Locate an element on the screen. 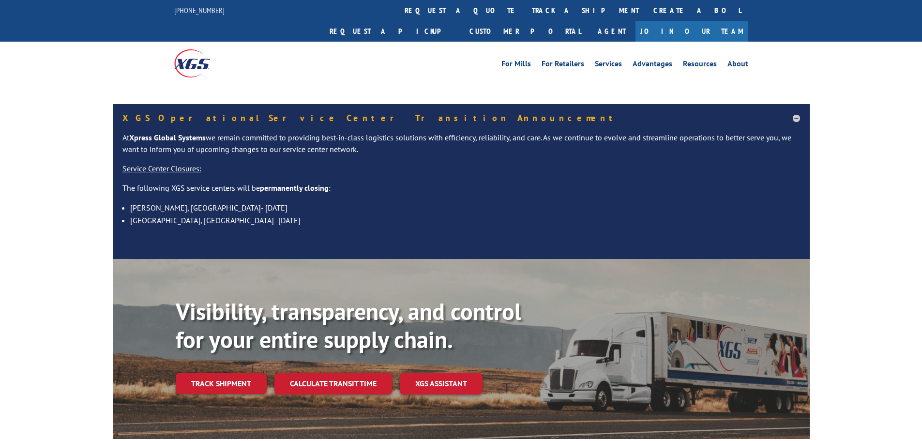 The width and height of the screenshot is (922, 441). a: Advantages is located at coordinates (652, 65).